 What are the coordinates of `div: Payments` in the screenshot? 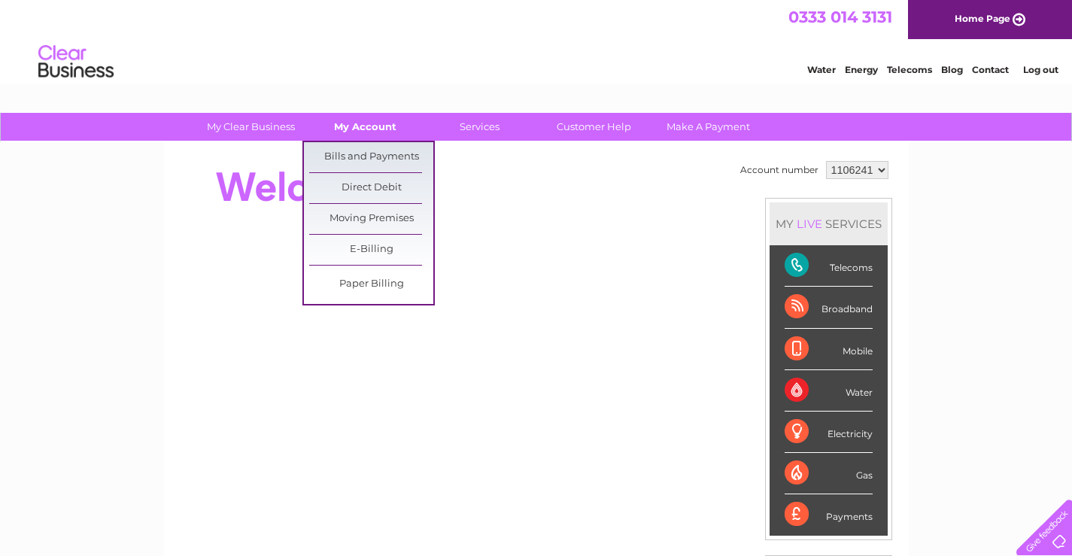 It's located at (828, 514).